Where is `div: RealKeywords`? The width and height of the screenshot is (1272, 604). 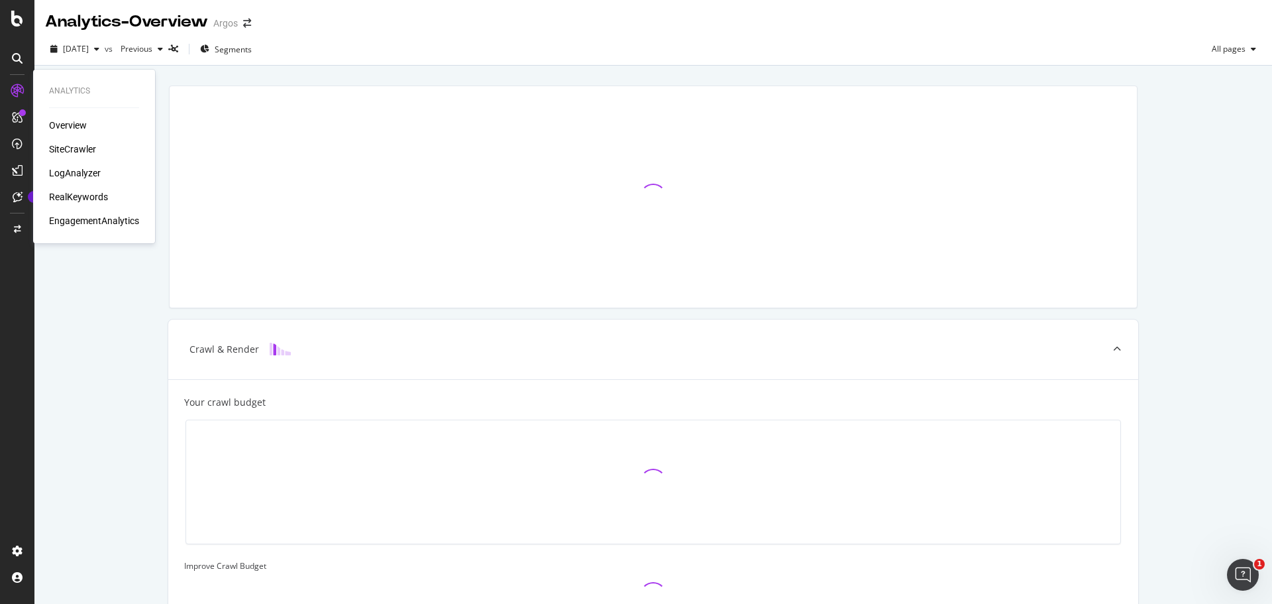
div: RealKeywords is located at coordinates (78, 197).